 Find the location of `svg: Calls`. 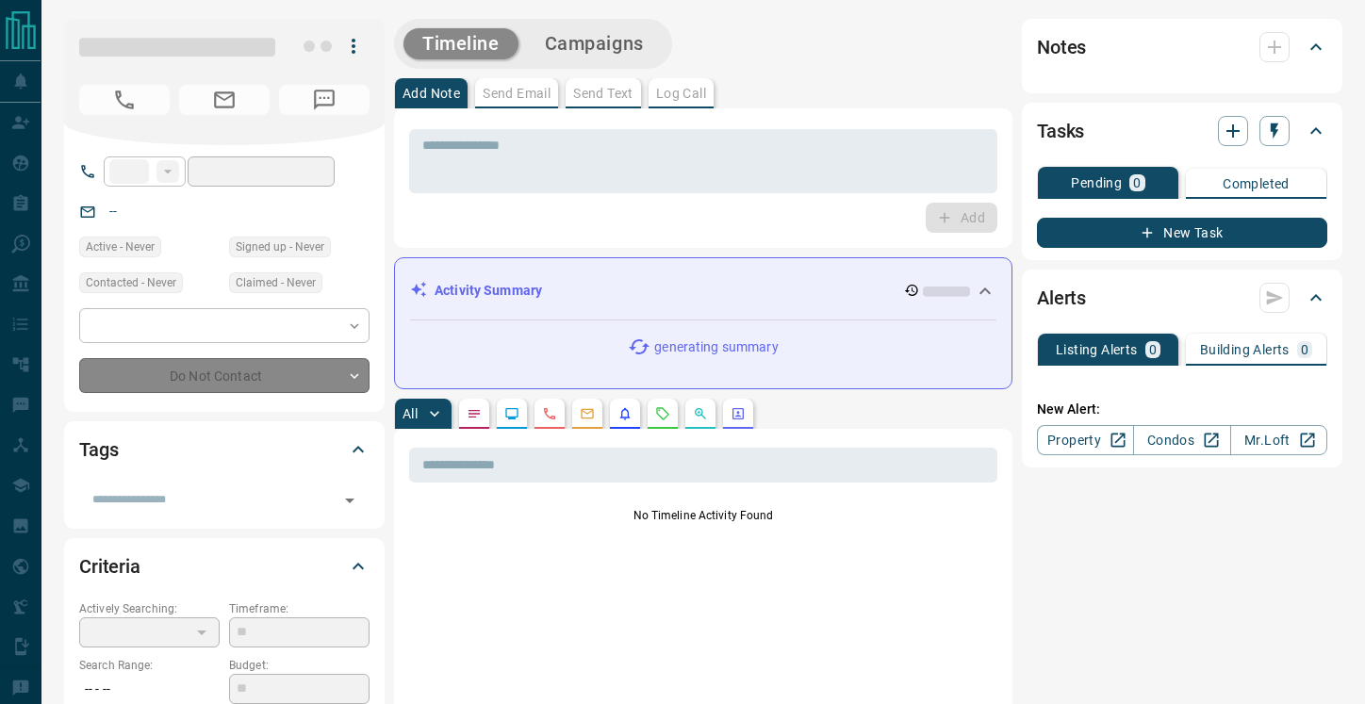

svg: Calls is located at coordinates (550, 414).